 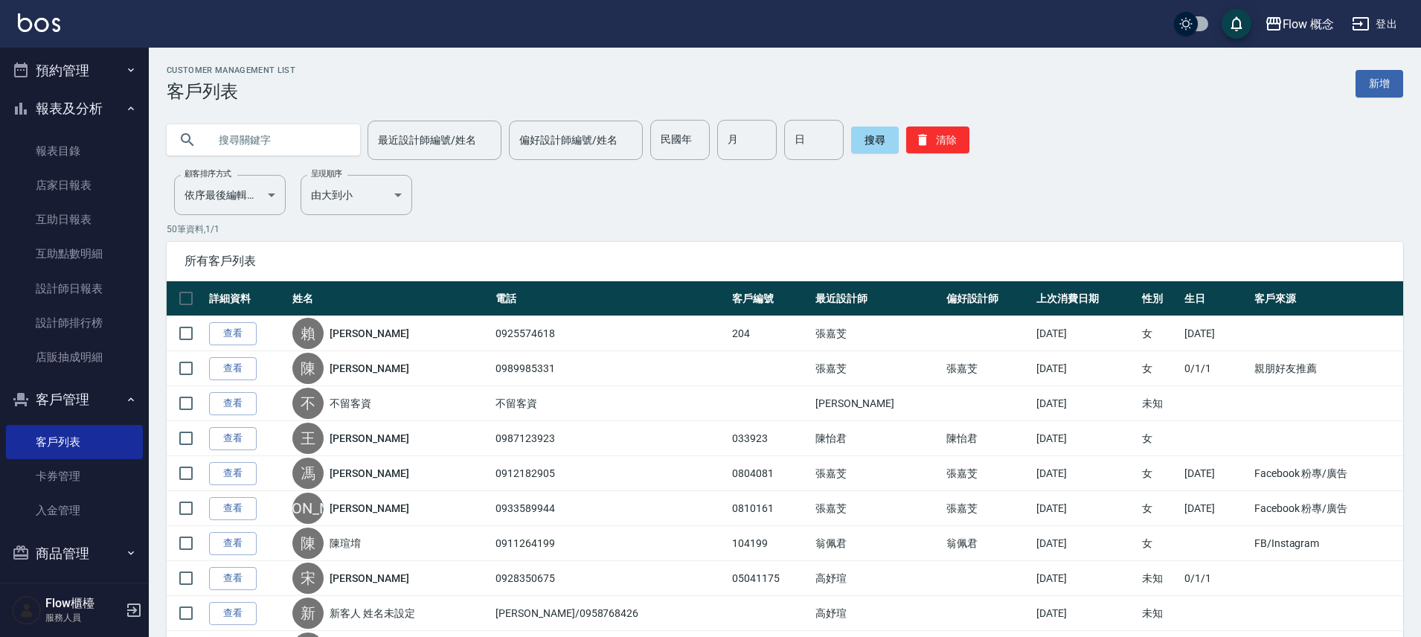 I want to click on img: Logo, so click(x=39, y=22).